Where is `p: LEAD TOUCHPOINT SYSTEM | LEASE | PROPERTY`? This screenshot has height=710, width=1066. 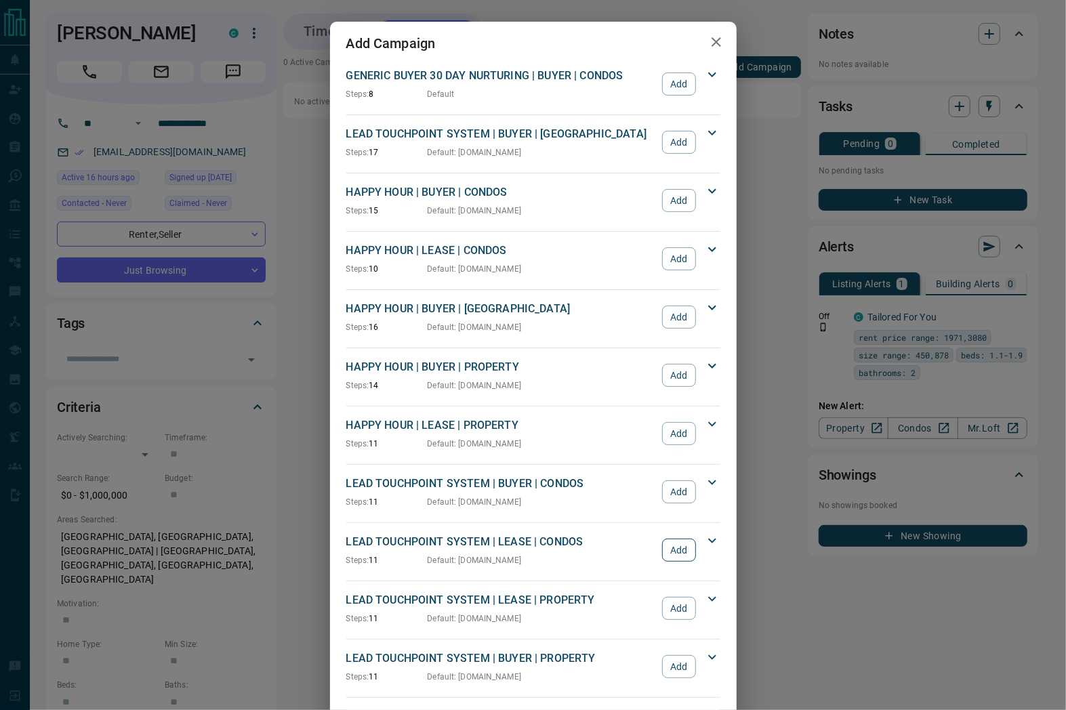
p: LEAD TOUCHPOINT SYSTEM | LEASE | PROPERTY is located at coordinates (501, 601).